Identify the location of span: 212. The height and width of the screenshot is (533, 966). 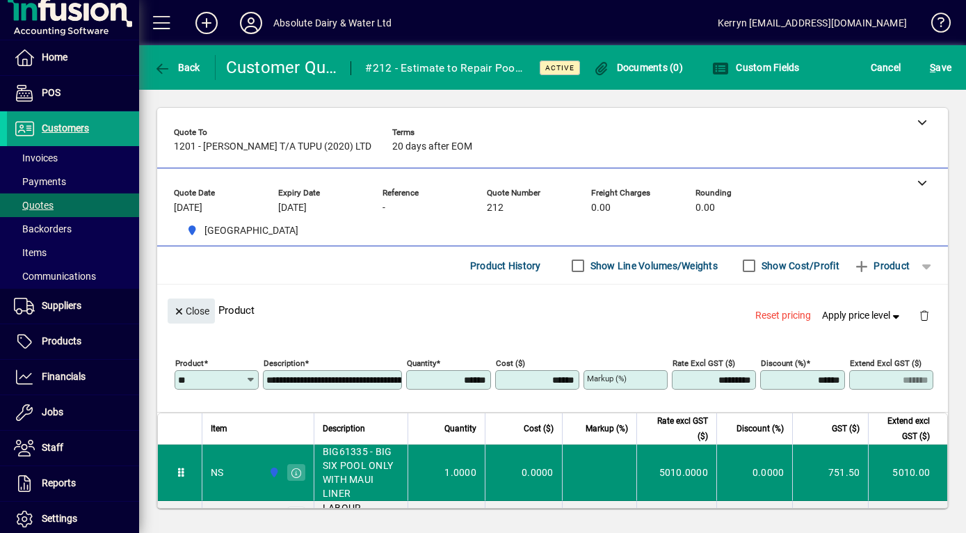
(495, 208).